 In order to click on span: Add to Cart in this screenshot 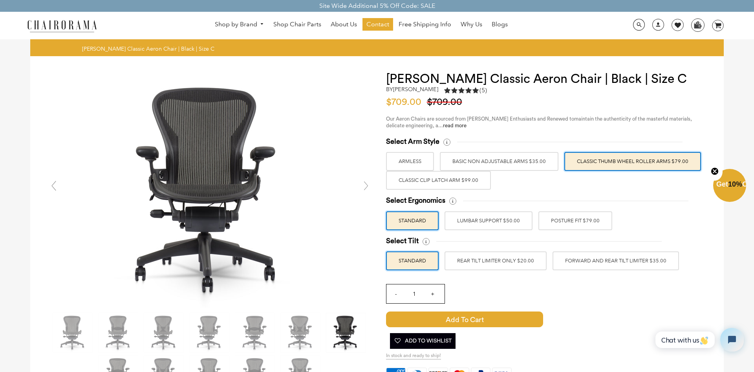, I will do `click(464, 319)`.